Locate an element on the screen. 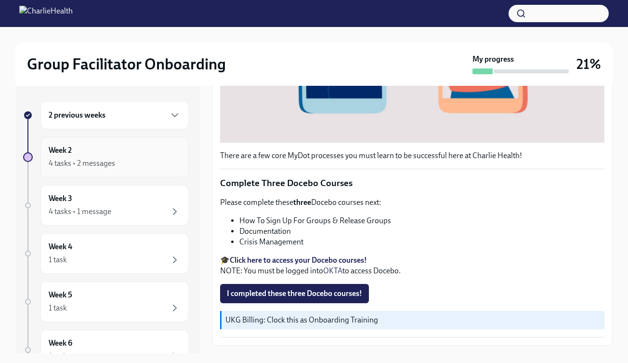 This screenshot has width=628, height=363. li: How To Sign Up For Groups & Release Groups is located at coordinates (422, 221).